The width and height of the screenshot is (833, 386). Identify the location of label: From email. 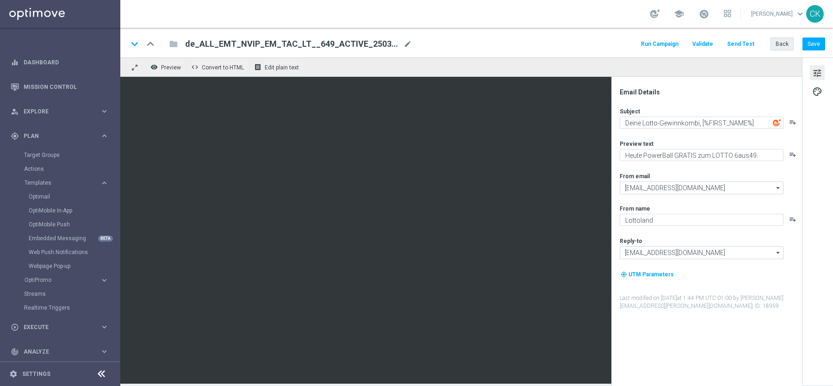
(634, 176).